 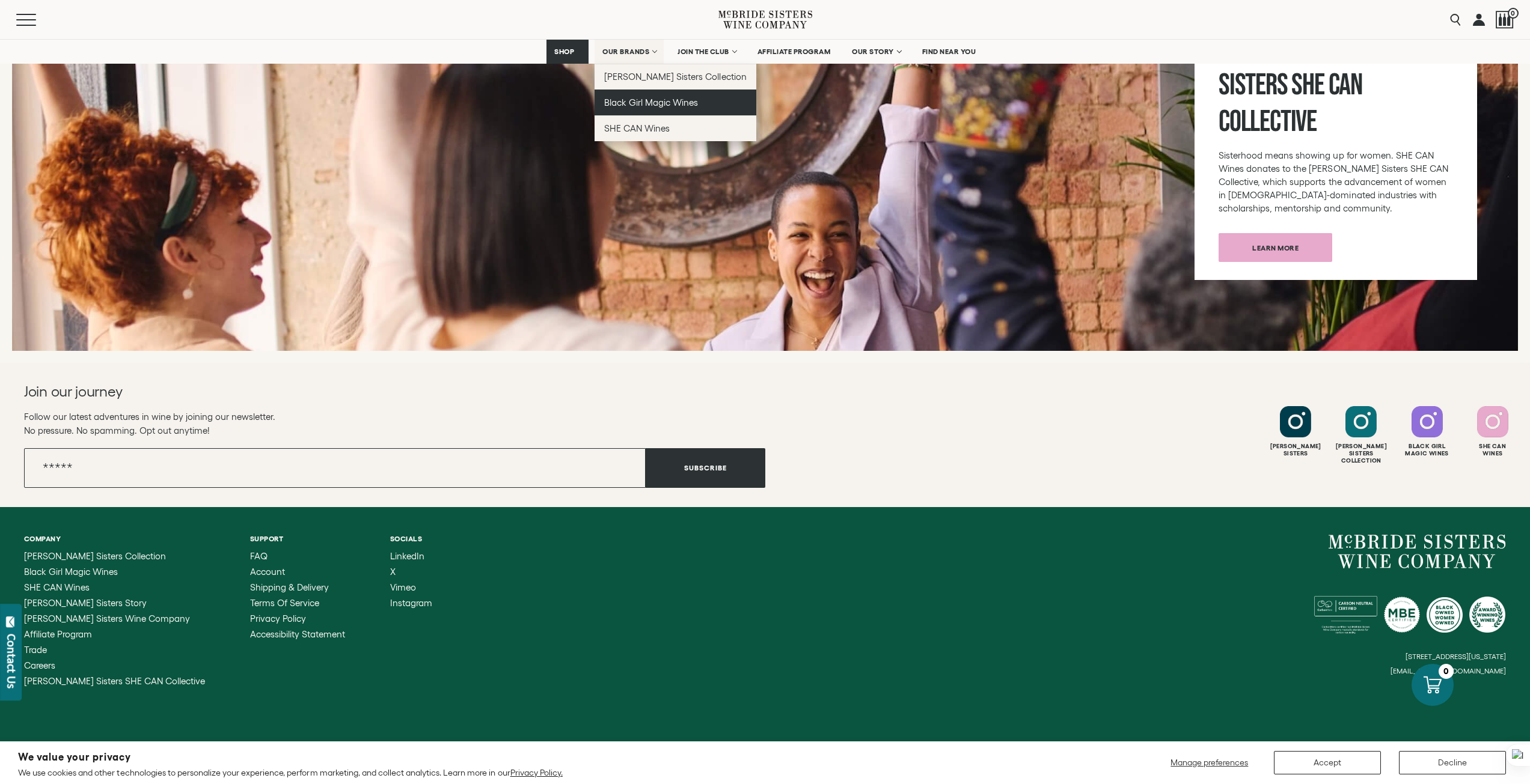 What do you see at coordinates (12, 661) in the screenshot?
I see `div: Contact Us` at bounding box center [12, 661].